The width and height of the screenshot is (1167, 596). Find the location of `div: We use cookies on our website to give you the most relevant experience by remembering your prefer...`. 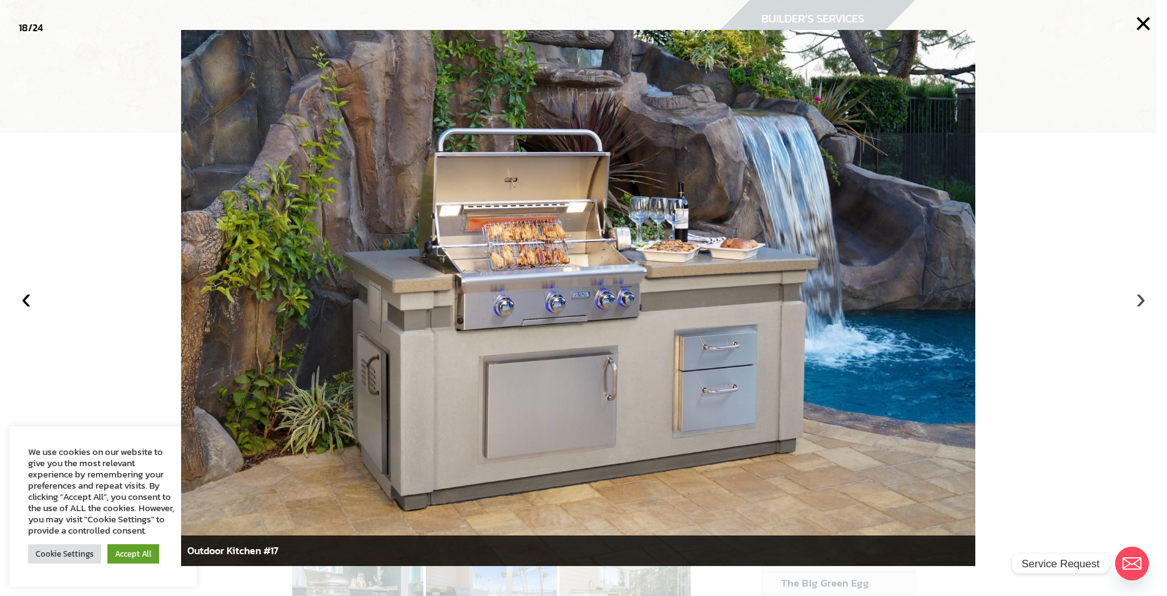

div: We use cookies on our website to give you the most relevant experience by remembering your prefer... is located at coordinates (103, 491).